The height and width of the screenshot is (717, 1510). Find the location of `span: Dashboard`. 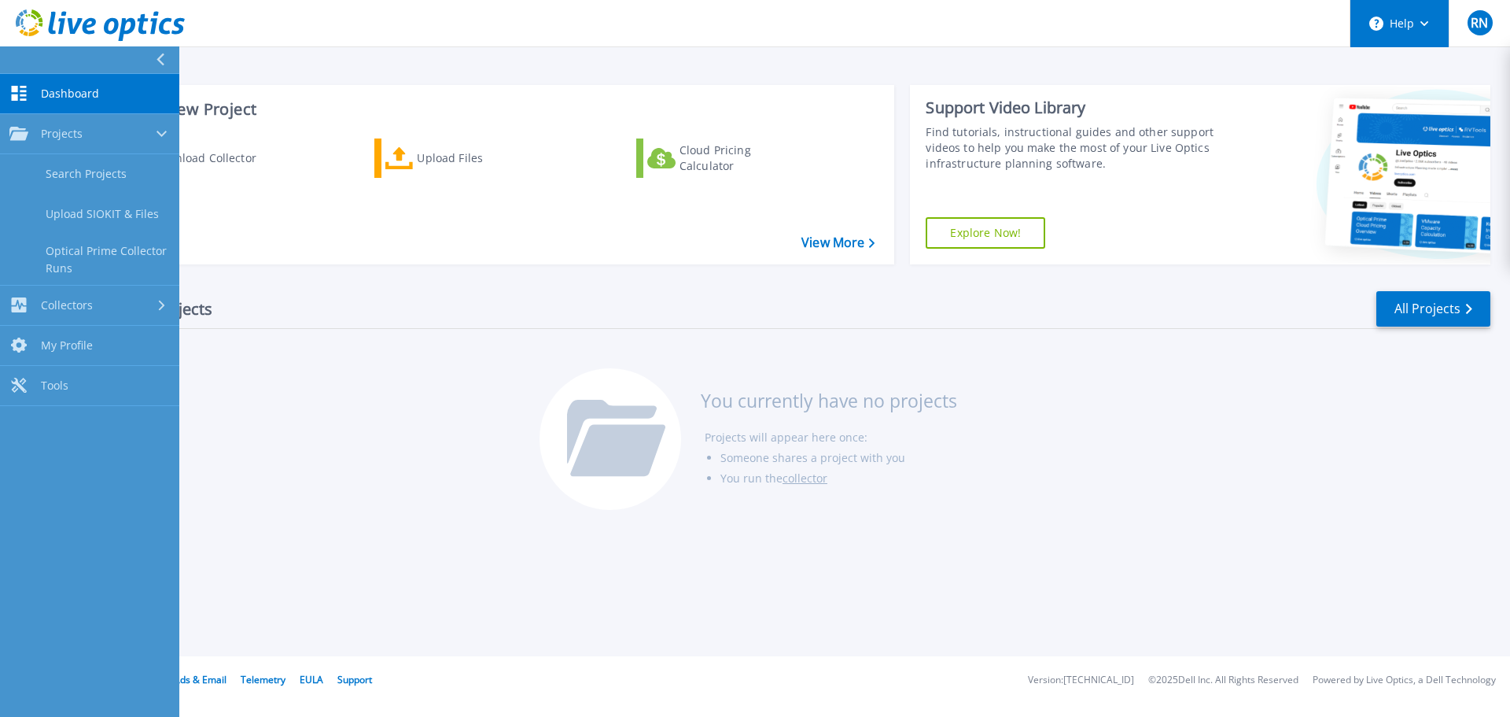

span: Dashboard is located at coordinates (70, 94).